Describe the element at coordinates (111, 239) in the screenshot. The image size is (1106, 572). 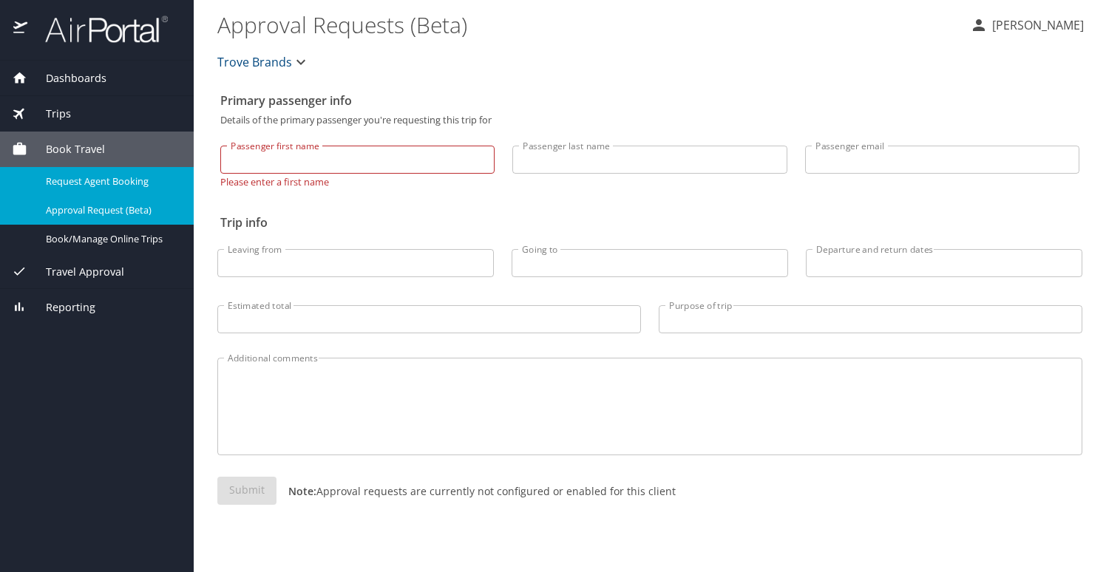
I see `span: Book/Manage Online Trips` at that location.